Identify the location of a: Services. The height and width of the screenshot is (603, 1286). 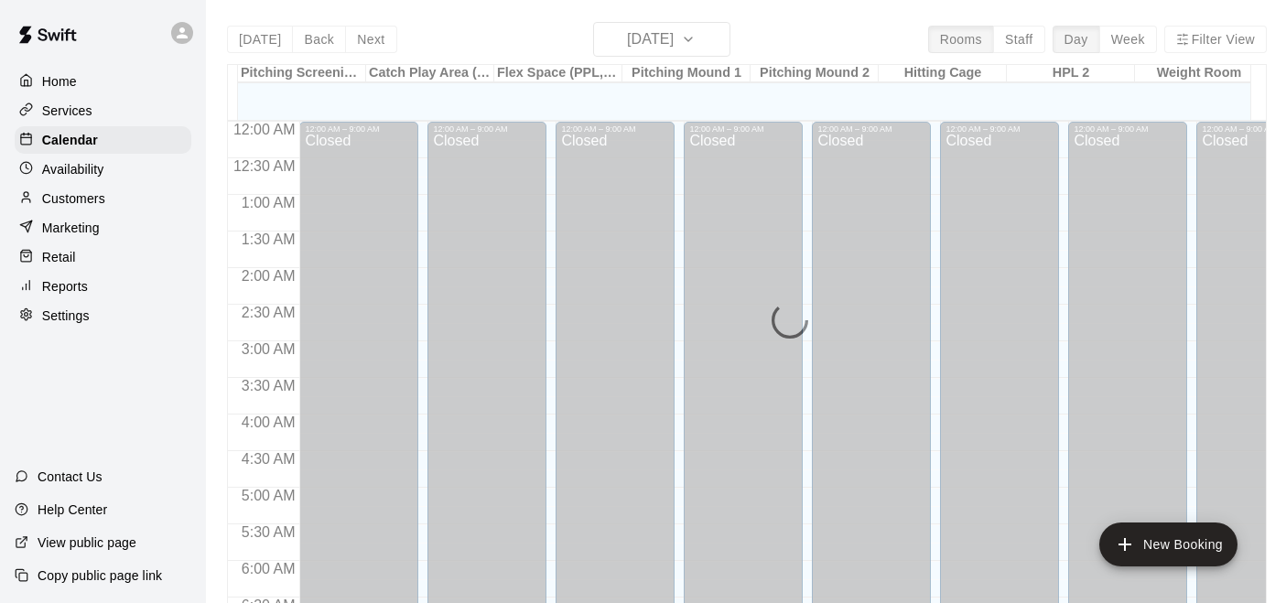
(103, 111).